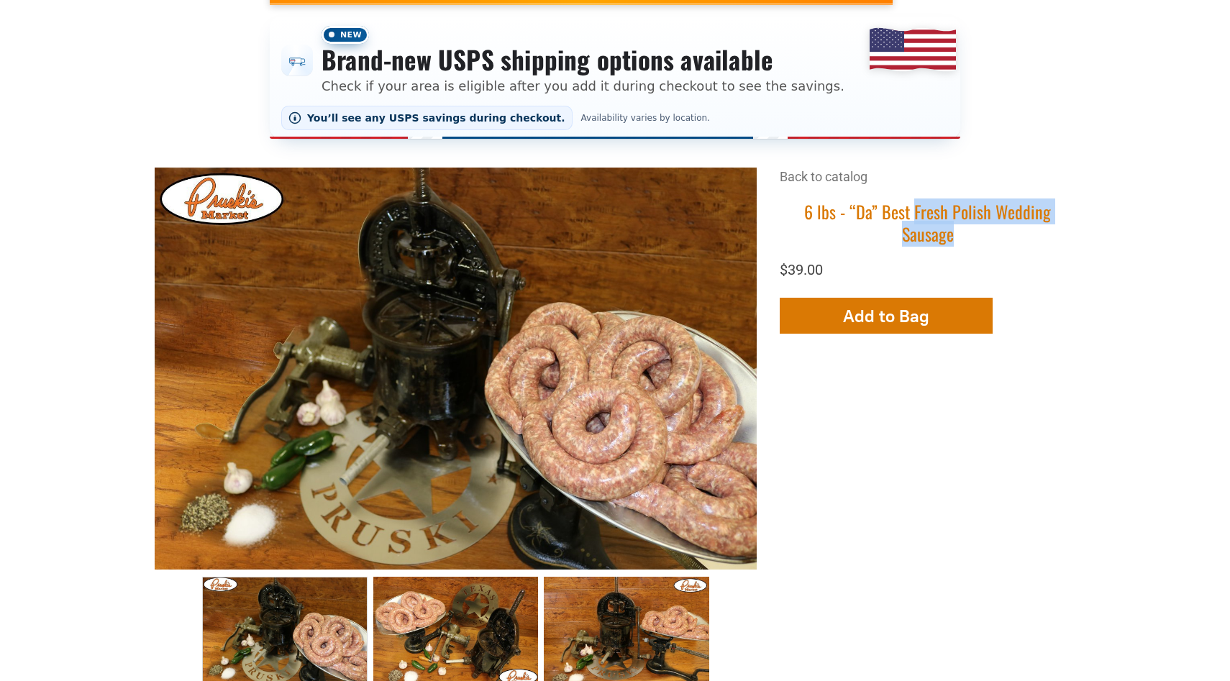 The width and height of the screenshot is (1230, 681). Describe the element at coordinates (927, 183) in the screenshot. I see `div: Breadcrumbs` at that location.